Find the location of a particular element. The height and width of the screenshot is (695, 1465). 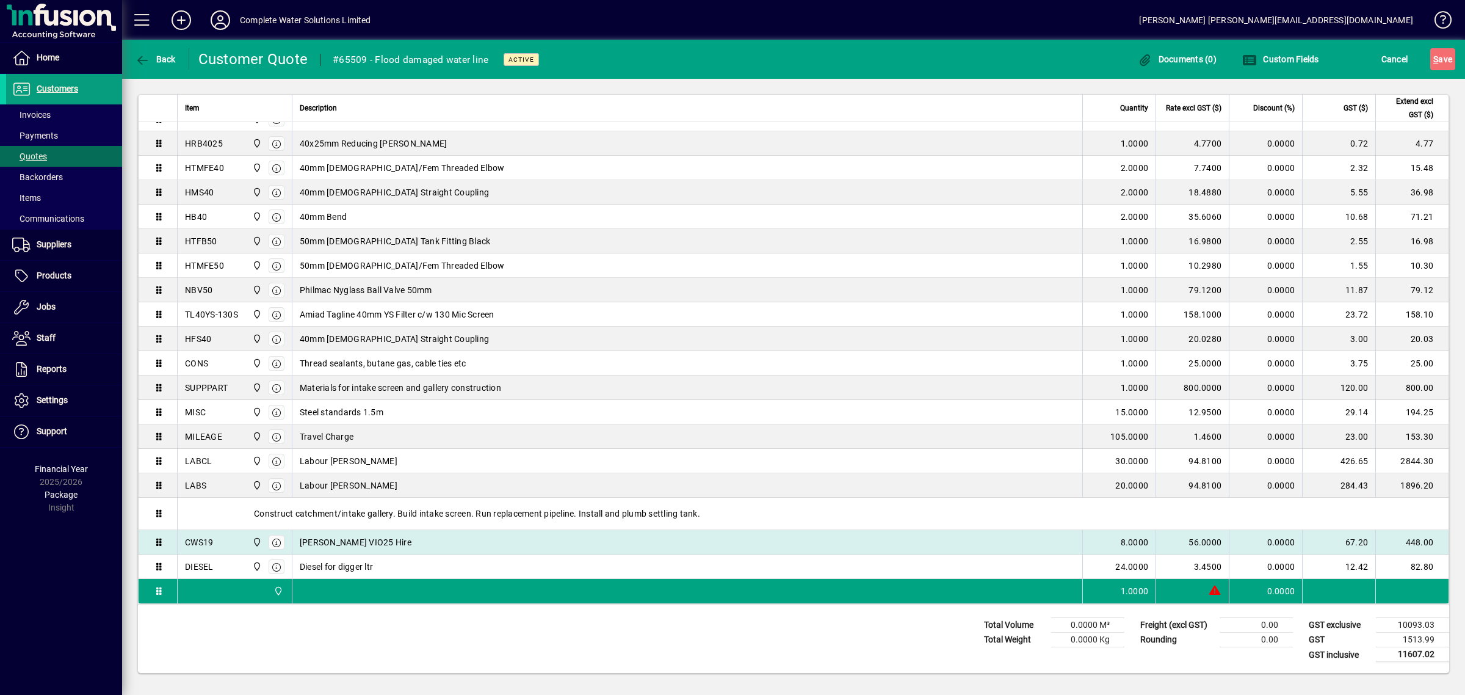

div: 20.0280 is located at coordinates (1192, 339).